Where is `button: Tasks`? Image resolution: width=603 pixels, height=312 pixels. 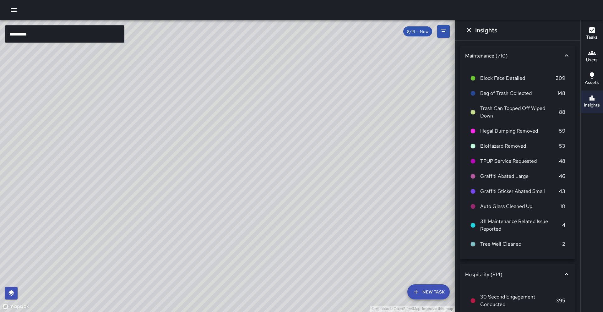 button: Tasks is located at coordinates (591, 34).